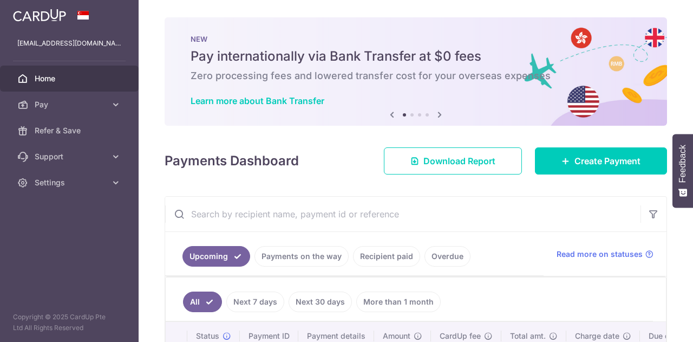 This screenshot has width=693, height=342. What do you see at coordinates (387, 256) in the screenshot?
I see `a: Recipient paid` at bounding box center [387, 256].